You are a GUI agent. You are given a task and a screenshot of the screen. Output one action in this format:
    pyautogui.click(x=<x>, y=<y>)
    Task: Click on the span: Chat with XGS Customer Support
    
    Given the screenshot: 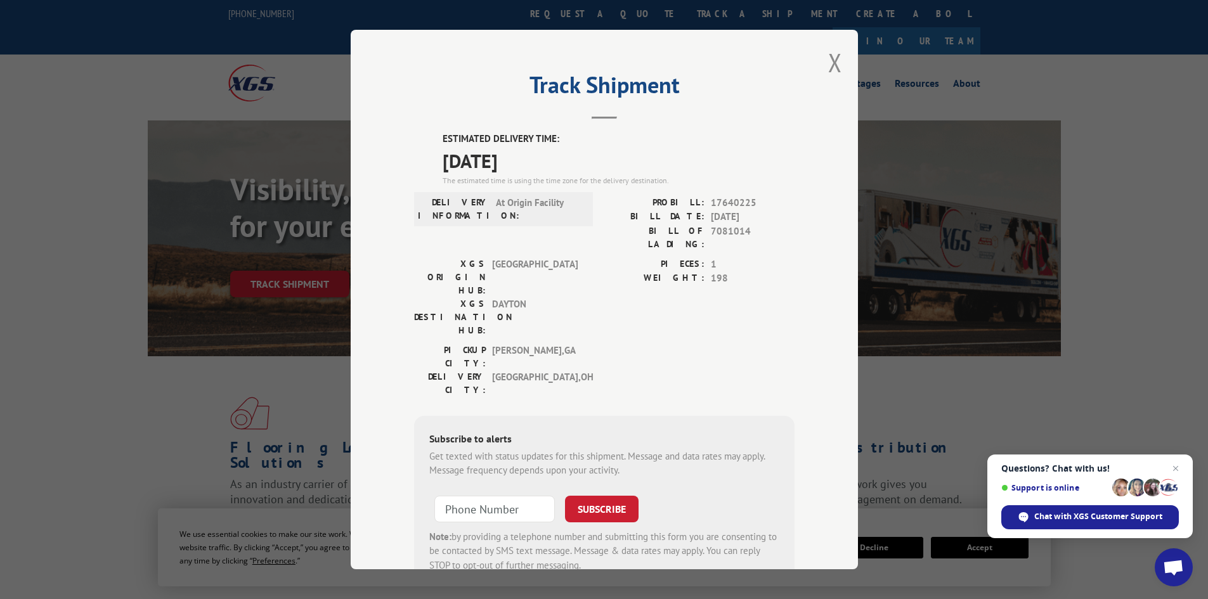 What is the action you would take?
    pyautogui.click(x=1098, y=517)
    